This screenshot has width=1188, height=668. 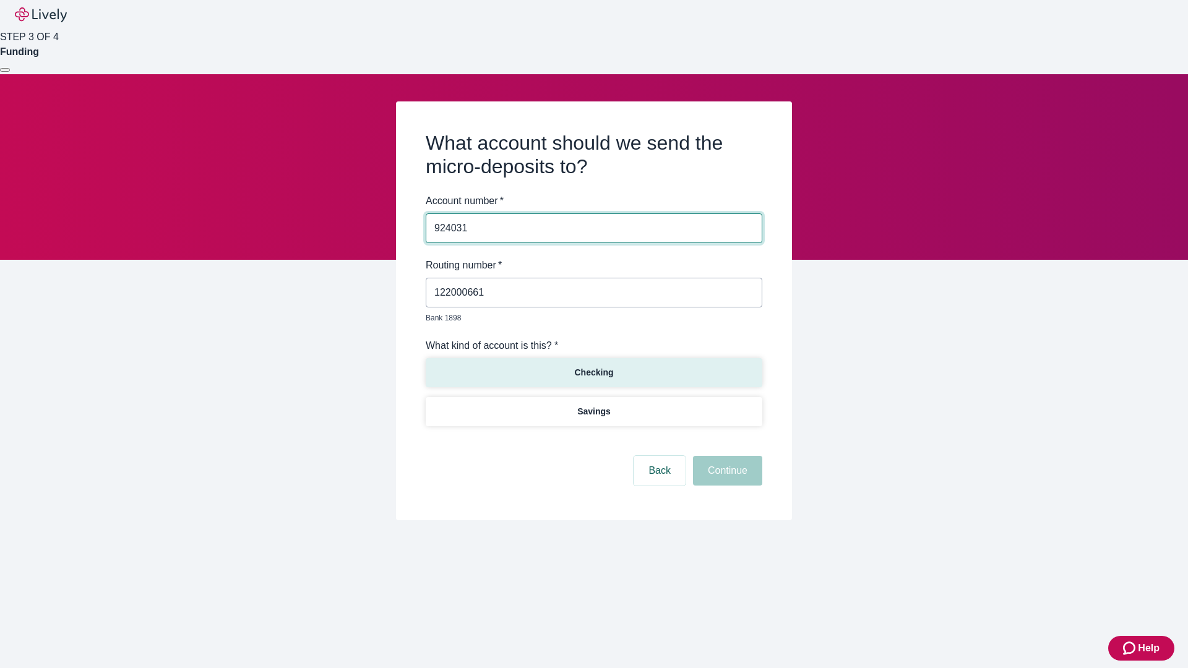 What do you see at coordinates (463, 265) in the screenshot?
I see `label: Routing number` at bounding box center [463, 265].